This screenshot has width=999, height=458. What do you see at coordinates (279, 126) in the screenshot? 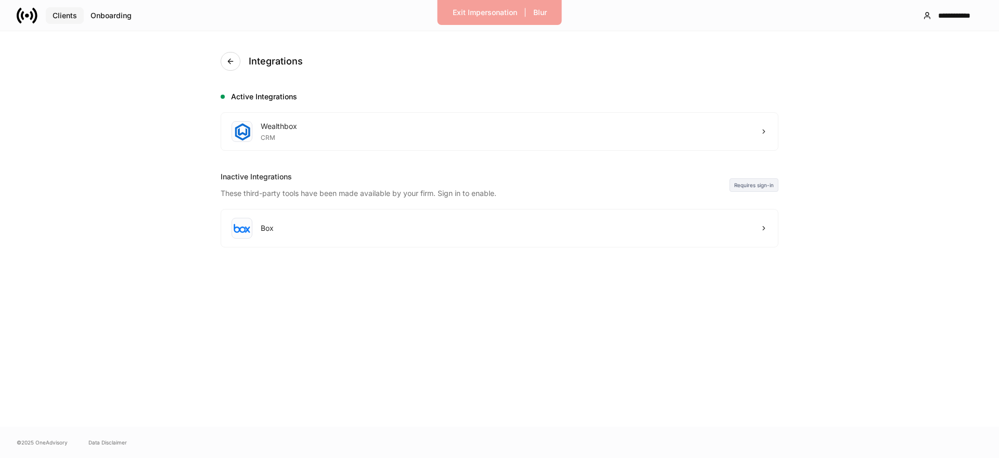
I see `div: Wealthbox` at bounding box center [279, 126].